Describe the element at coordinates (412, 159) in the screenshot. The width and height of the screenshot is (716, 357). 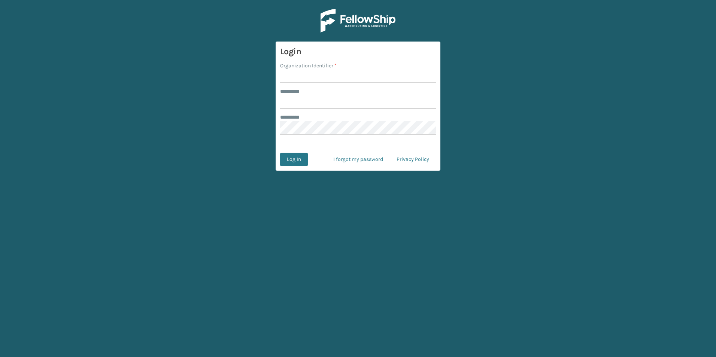
I see `a: Privacy Policy` at that location.